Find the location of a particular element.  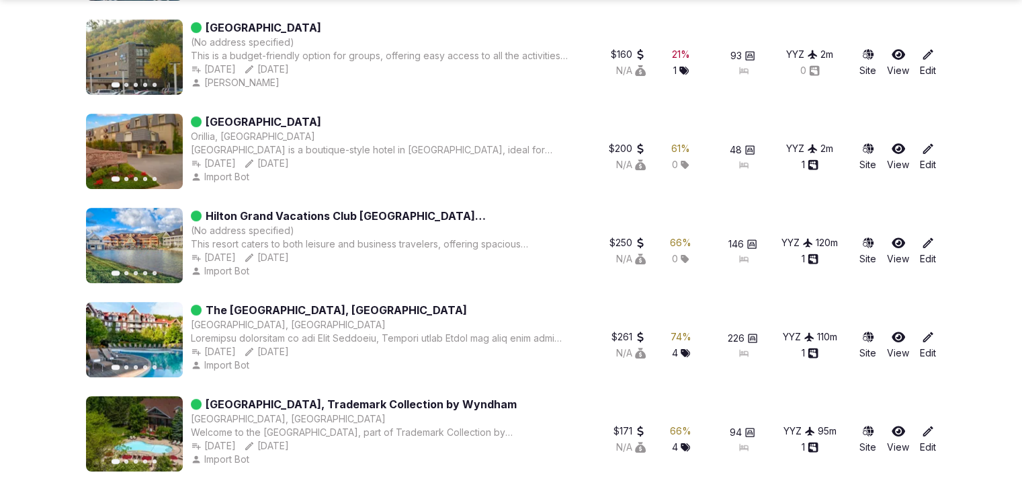

div: 4 is located at coordinates (681, 447).